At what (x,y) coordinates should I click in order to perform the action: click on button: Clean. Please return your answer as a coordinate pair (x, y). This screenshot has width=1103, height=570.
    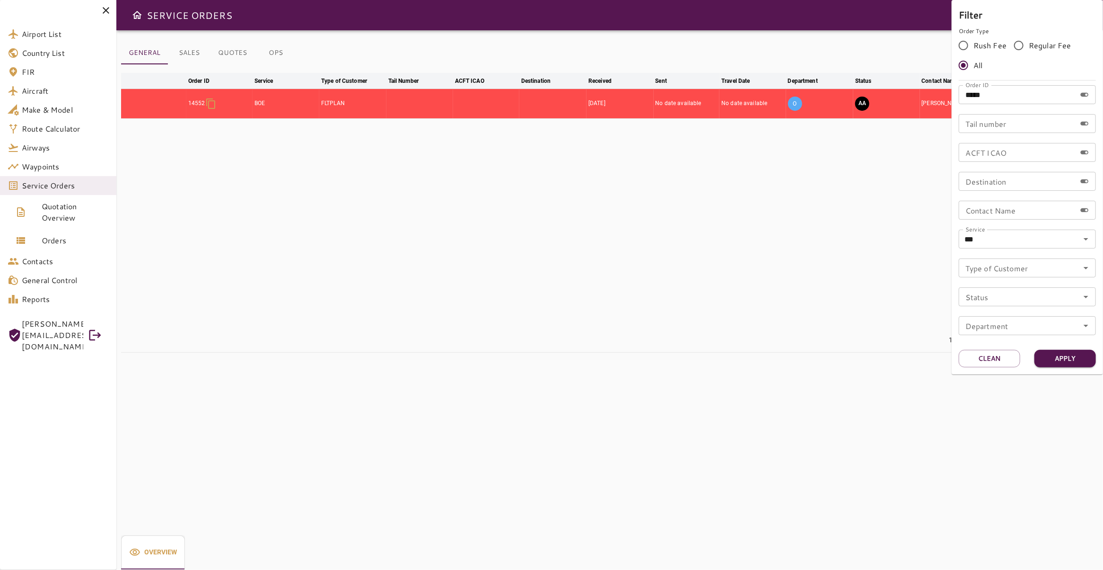
    Looking at the image, I should click on (990, 358).